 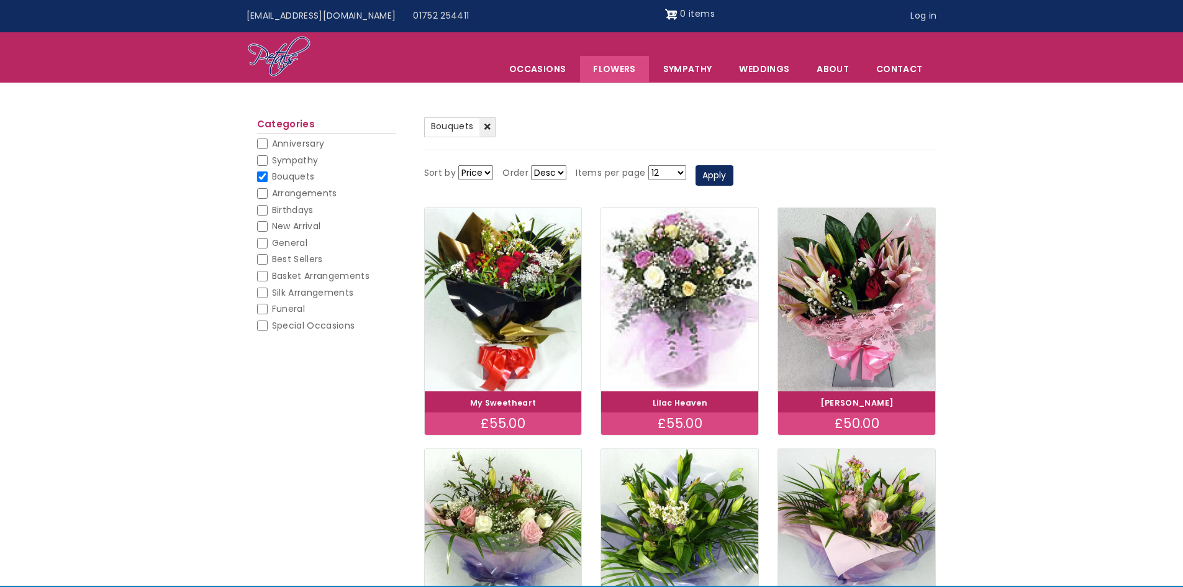 What do you see at coordinates (314, 325) in the screenshot?
I see `span: Special Occasions` at bounding box center [314, 325].